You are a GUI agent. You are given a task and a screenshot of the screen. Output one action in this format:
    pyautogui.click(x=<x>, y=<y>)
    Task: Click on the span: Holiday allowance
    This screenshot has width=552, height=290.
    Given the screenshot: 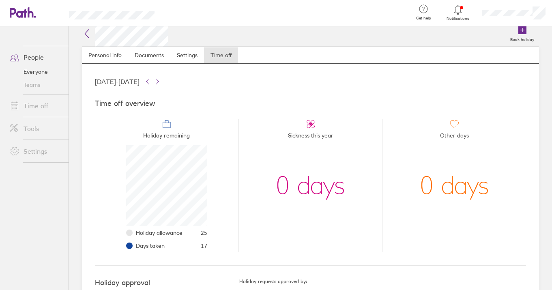 What is the action you would take?
    pyautogui.click(x=159, y=233)
    